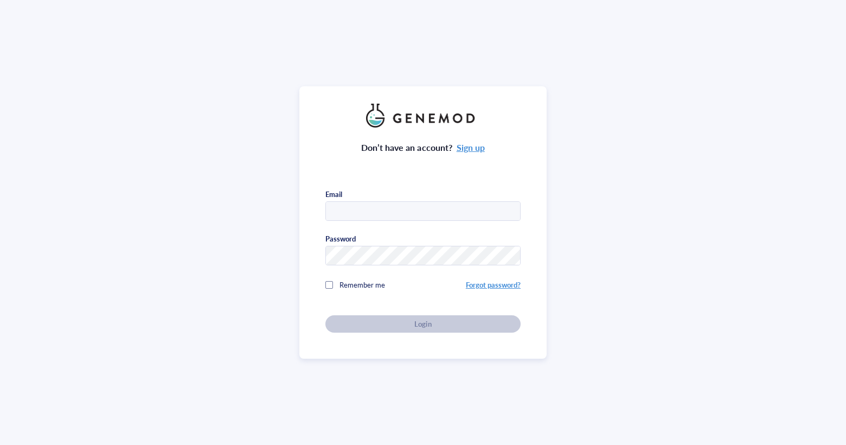  I want to click on div: Password, so click(341, 239).